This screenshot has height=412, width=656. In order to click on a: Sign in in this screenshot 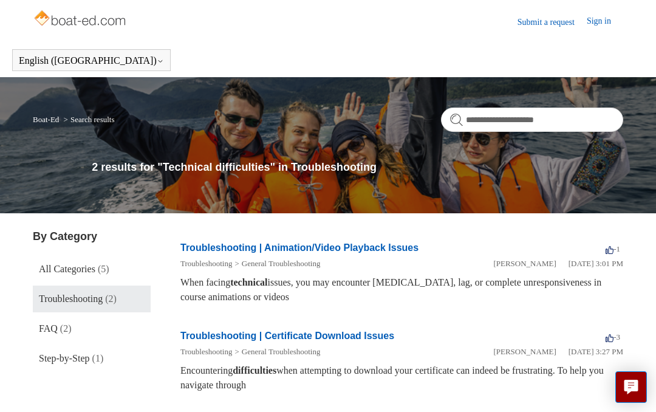, I will do `click(605, 22)`.